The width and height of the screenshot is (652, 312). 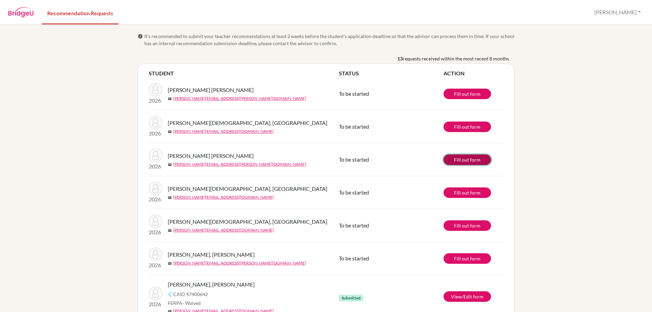 What do you see at coordinates (140, 36) in the screenshot?
I see `span: info` at bounding box center [140, 36].